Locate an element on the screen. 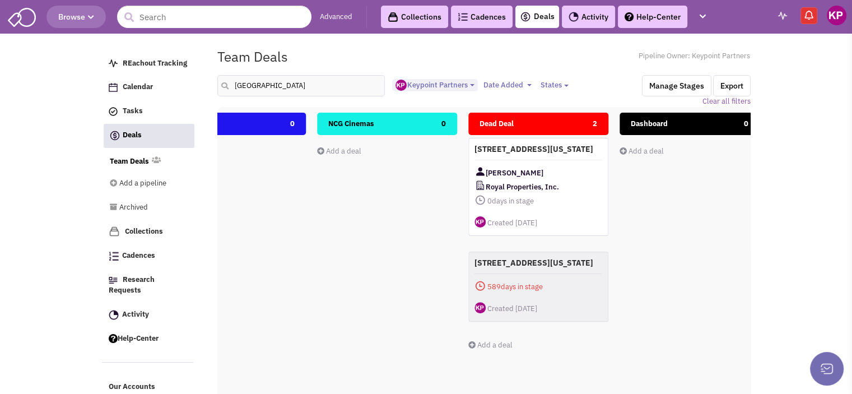 The width and height of the screenshot is (852, 394). img: icon-collection-lavender-black.svg is located at coordinates (393, 17).